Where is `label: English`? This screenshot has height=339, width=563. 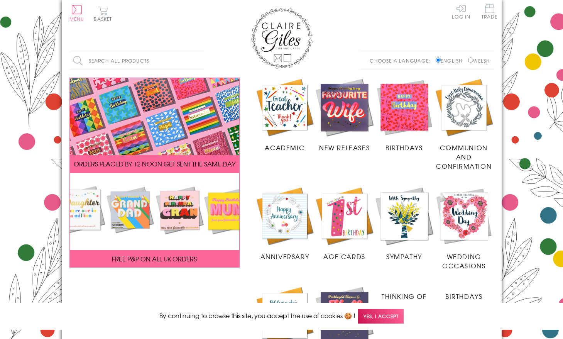 label: English is located at coordinates (451, 61).